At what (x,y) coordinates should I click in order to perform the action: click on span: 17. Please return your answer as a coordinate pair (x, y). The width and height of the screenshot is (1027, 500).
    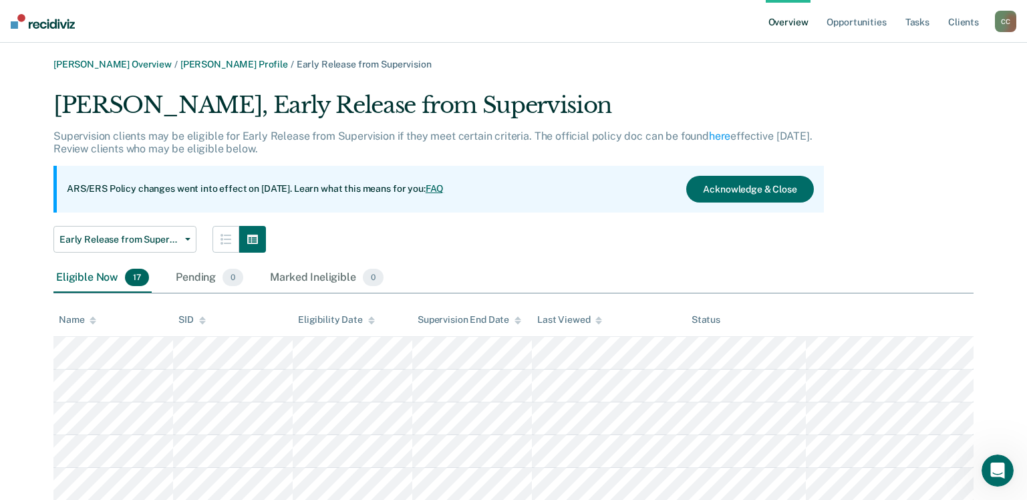
    Looking at the image, I should click on (137, 277).